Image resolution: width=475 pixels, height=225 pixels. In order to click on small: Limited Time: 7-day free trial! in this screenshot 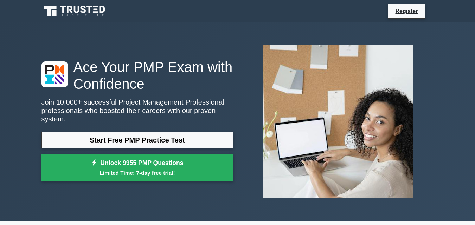, I will do `click(138, 173)`.